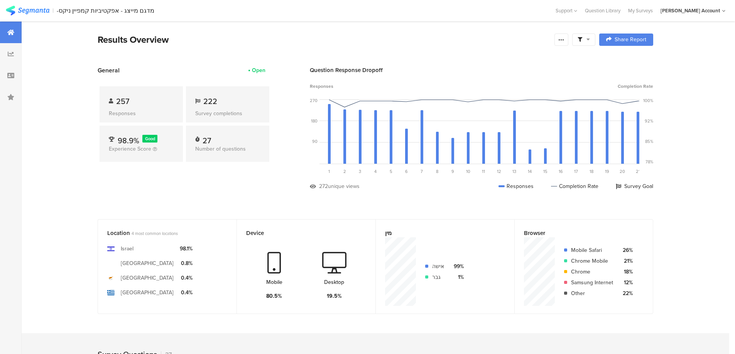  I want to click on div: unique views, so click(344, 186).